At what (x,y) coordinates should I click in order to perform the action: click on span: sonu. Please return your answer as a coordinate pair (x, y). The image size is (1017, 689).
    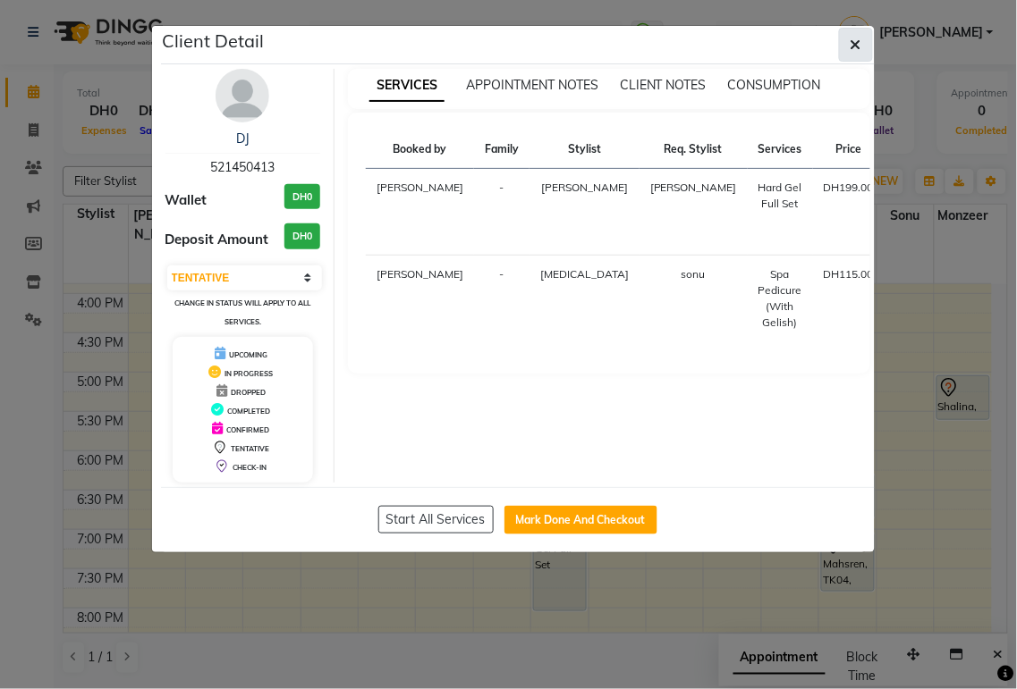
    Looking at the image, I should click on (693, 274).